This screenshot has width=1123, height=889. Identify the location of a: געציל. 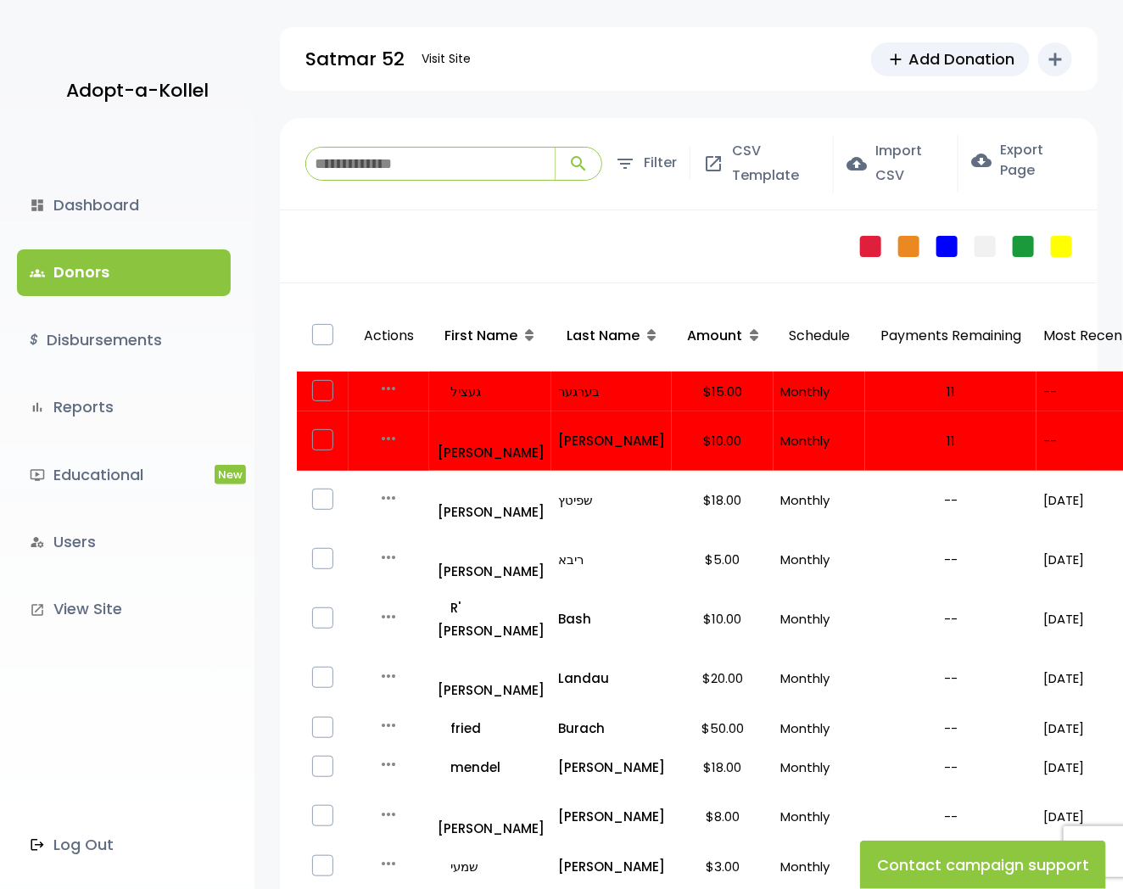
(491, 391).